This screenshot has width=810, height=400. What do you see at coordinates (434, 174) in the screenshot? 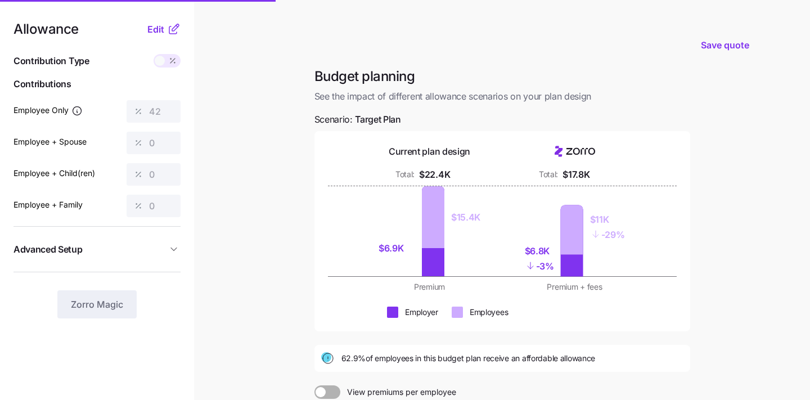
I see `div: $22.4K` at bounding box center [434, 174].